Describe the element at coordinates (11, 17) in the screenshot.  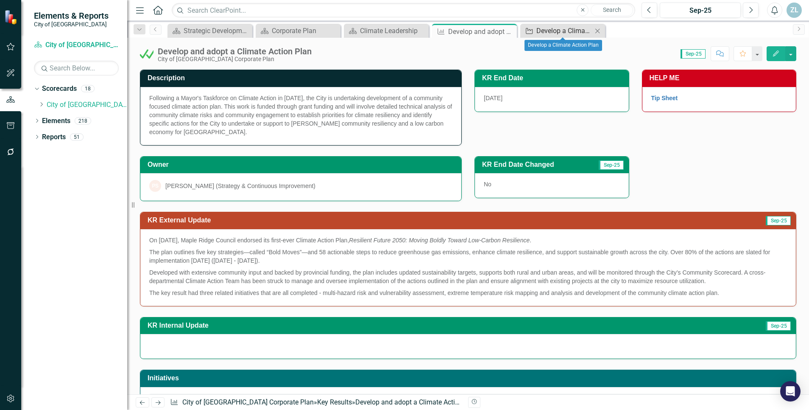
I see `img: ClearPoint Strategy` at that location.